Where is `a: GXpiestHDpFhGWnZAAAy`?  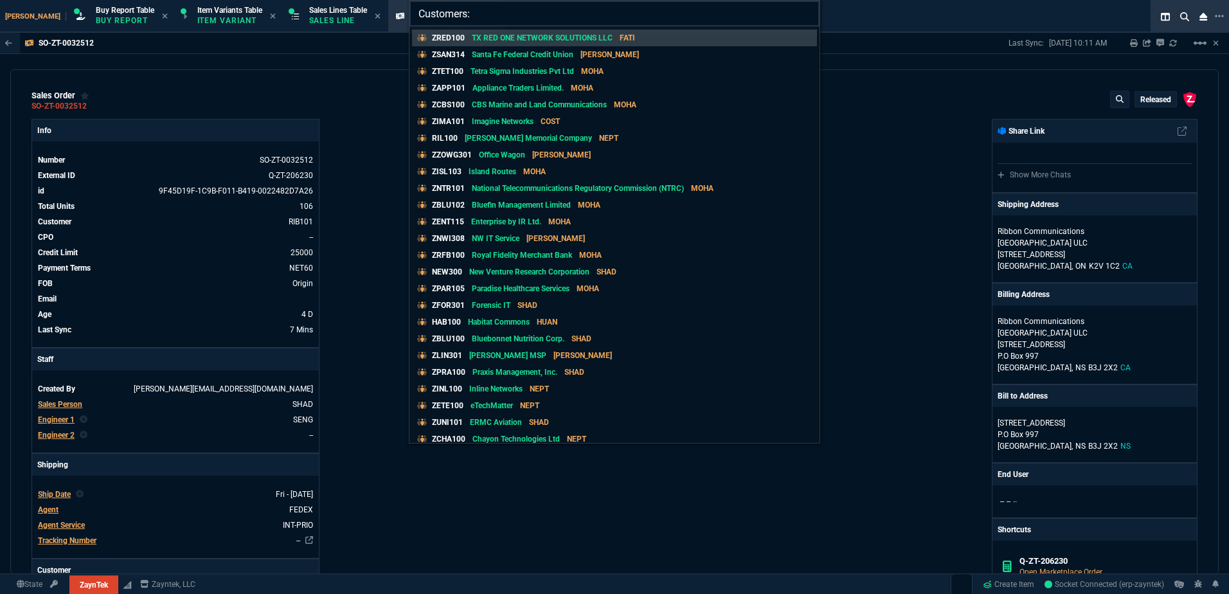 a: GXpiestHDpFhGWnZAAAy is located at coordinates (1105, 584).